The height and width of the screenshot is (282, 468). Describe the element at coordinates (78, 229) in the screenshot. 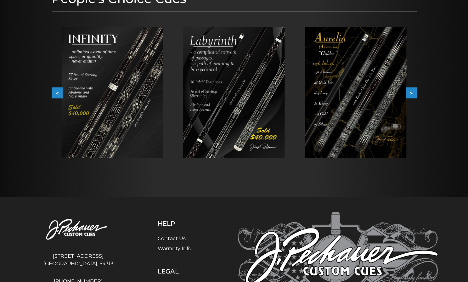

I see `img: Pechauer Custom Cues` at that location.